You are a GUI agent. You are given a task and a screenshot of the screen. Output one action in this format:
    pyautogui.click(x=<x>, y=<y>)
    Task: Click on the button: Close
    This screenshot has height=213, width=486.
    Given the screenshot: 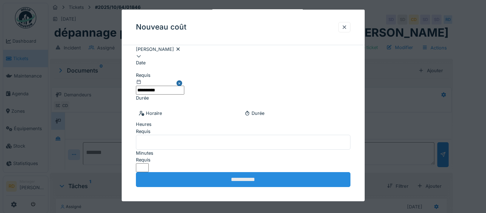 What is the action you would take?
    pyautogui.click(x=180, y=83)
    